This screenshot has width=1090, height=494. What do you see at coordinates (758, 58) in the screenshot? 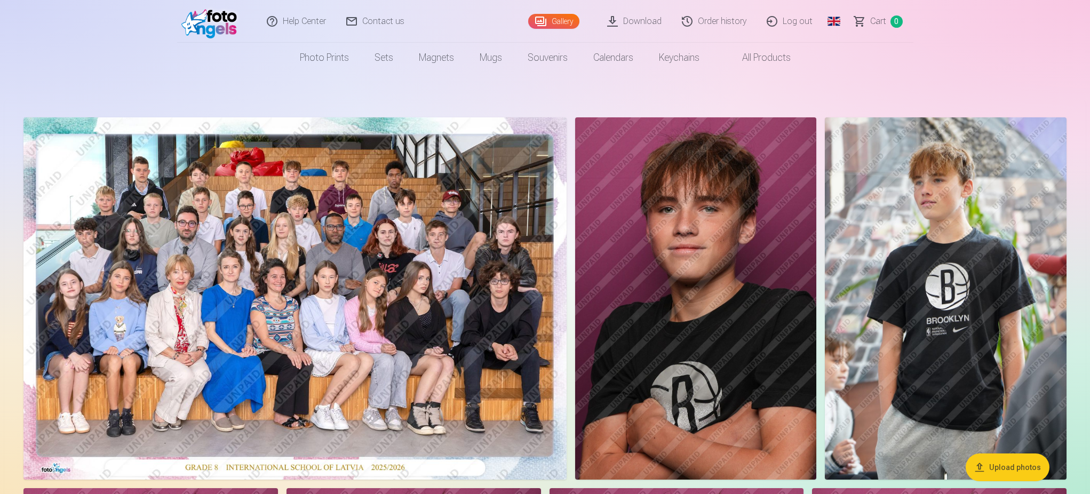
I see `a: All products` at bounding box center [758, 58].